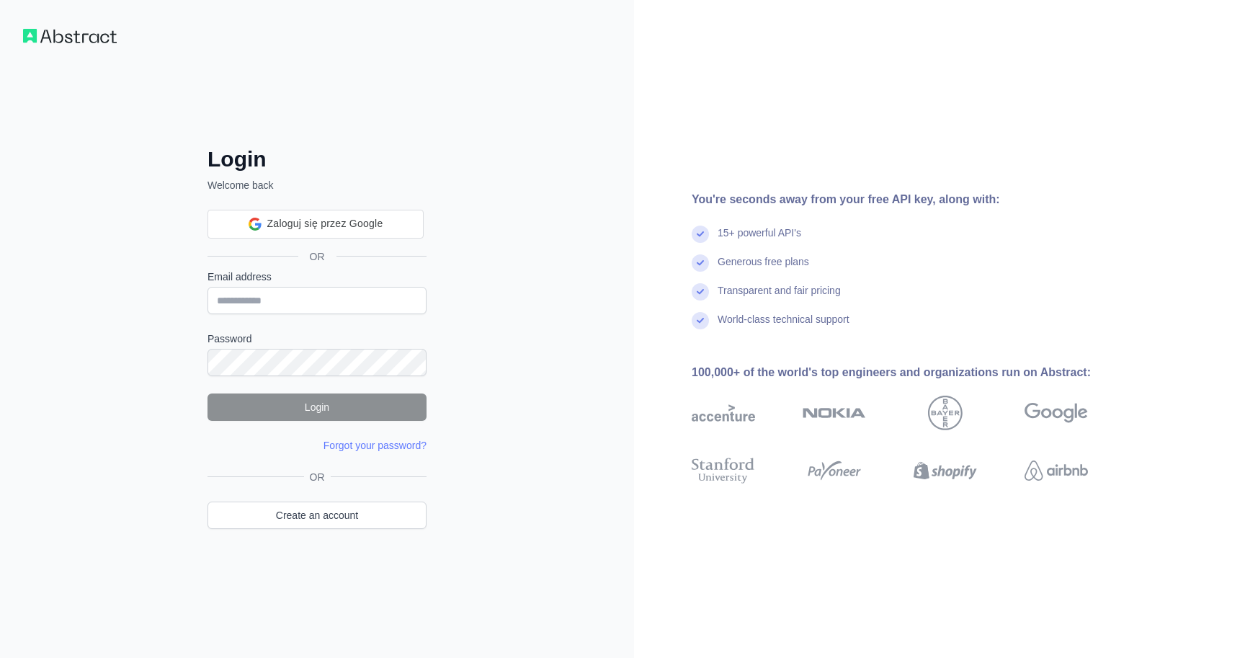  Describe the element at coordinates (834, 470) in the screenshot. I see `img: payoneer` at that location.